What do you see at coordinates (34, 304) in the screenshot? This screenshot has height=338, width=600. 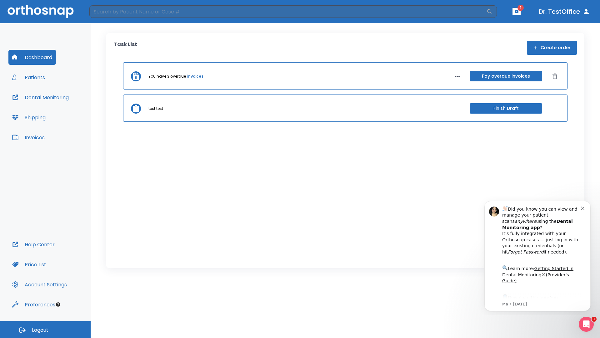 I see `button: Preferences` at bounding box center [34, 304].